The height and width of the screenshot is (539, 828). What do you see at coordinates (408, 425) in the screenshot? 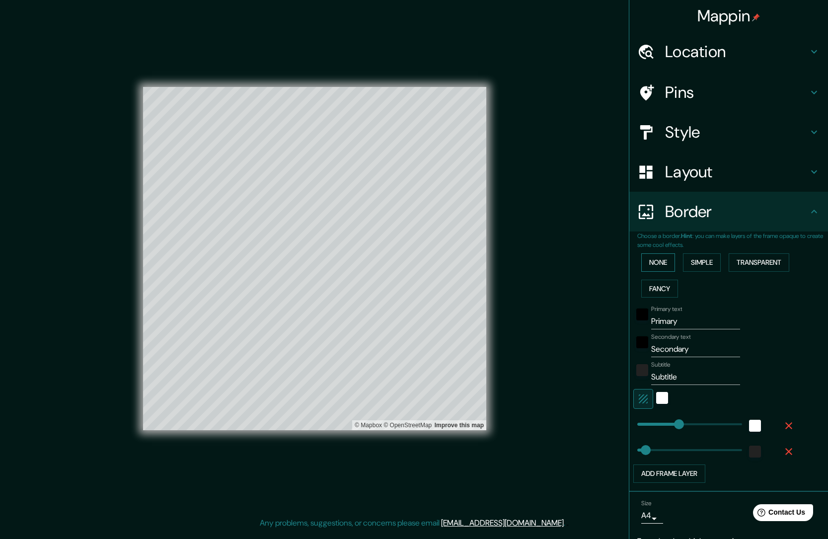
I see `a: OpenStreetMap` at bounding box center [408, 425].